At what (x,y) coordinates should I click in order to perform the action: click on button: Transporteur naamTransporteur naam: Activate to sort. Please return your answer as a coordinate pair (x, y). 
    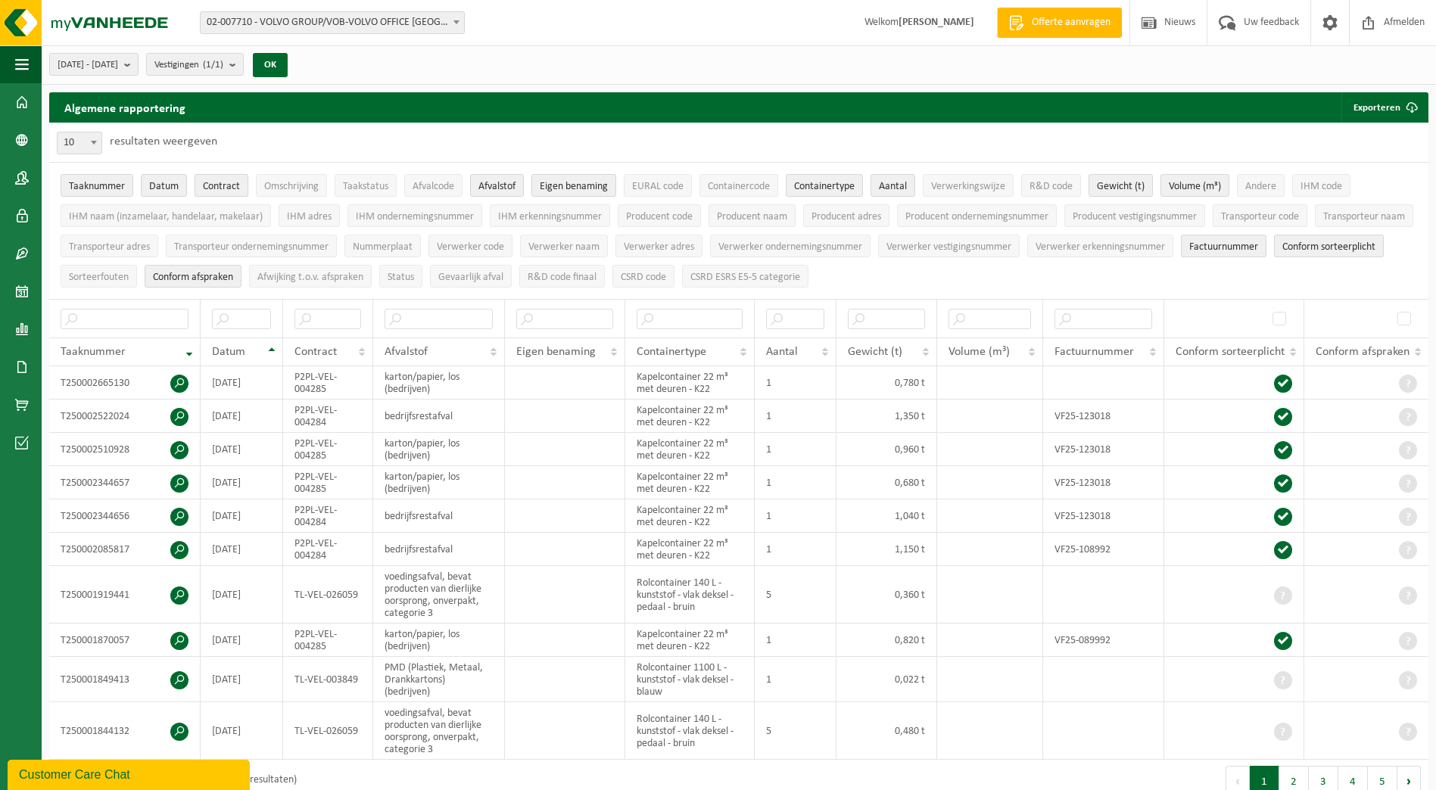
    Looking at the image, I should click on (1364, 216).